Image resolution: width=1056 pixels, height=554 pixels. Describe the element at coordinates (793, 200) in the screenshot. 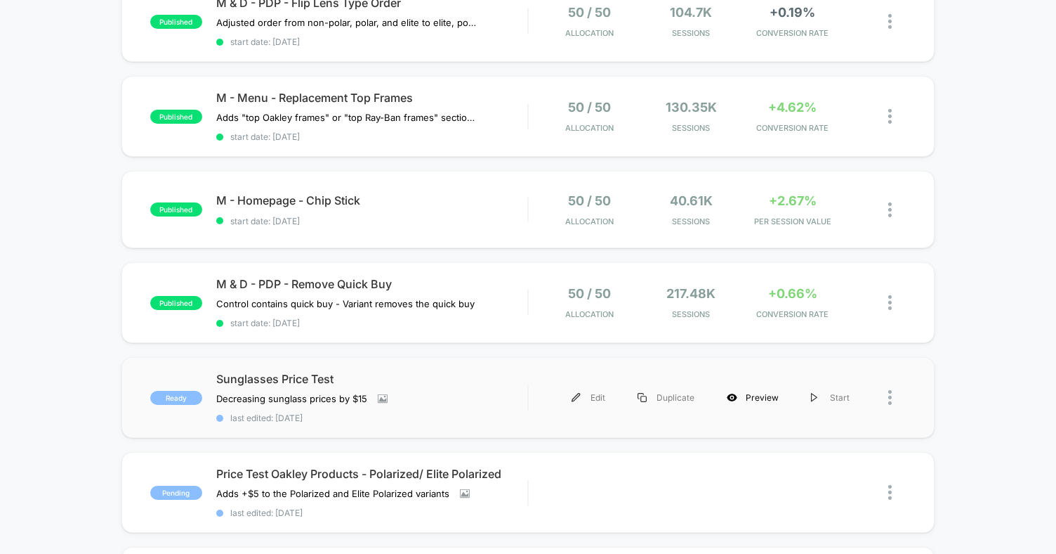

I see `span: +2.67%` at that location.